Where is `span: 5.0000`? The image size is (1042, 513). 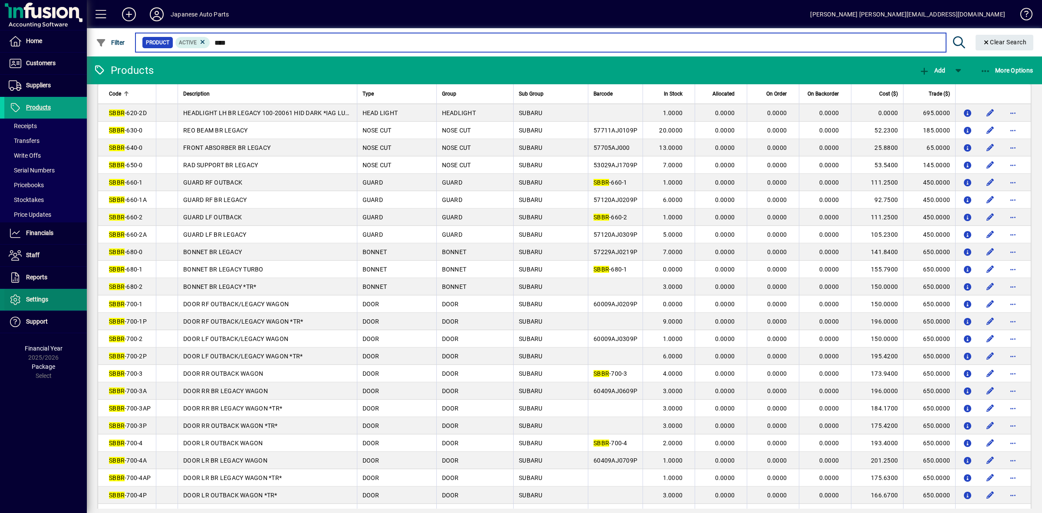 span: 5.0000 is located at coordinates (673, 235).